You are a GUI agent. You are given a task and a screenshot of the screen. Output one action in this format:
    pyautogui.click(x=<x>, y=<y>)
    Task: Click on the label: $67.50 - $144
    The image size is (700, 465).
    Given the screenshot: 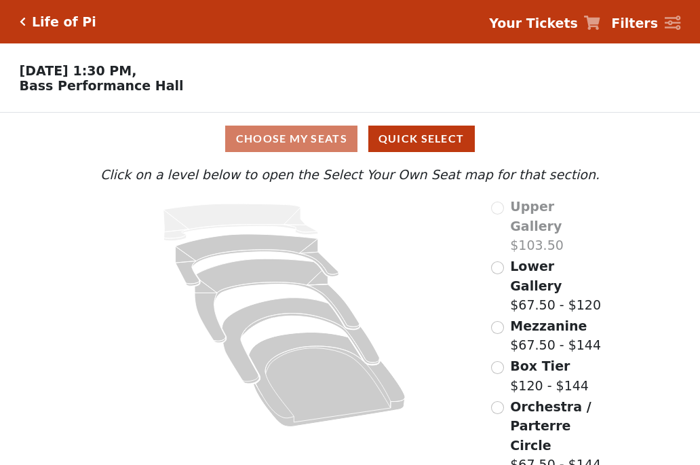 What is the action you would take?
    pyautogui.click(x=555, y=335)
    